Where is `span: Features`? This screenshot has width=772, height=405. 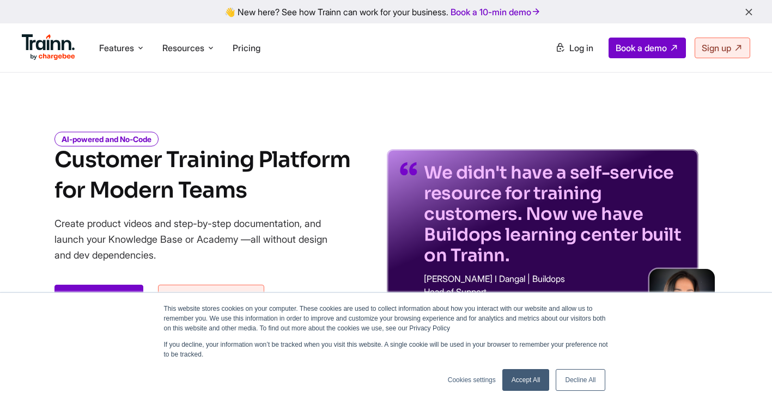
span: Features is located at coordinates (117, 48).